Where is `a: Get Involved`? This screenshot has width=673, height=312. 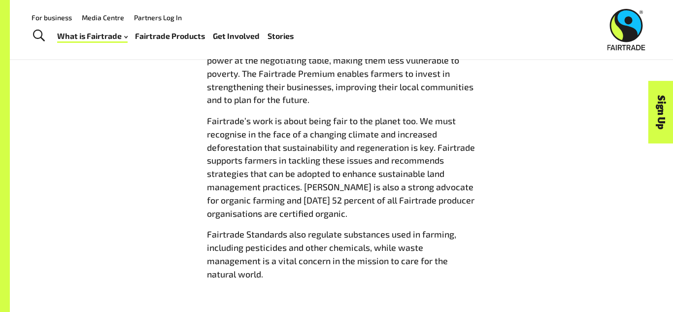
a: Get Involved is located at coordinates (236, 36).